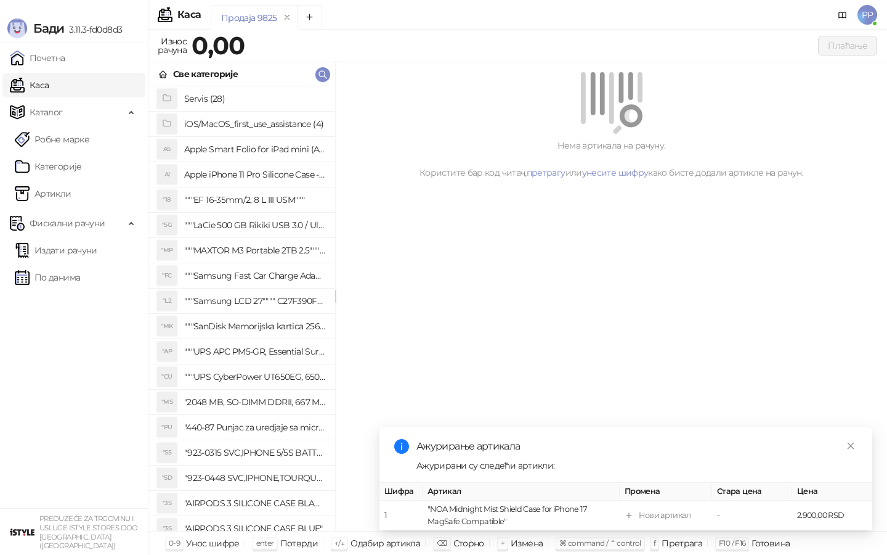 The width and height of the screenshot is (887, 555). What do you see at coordinates (843, 15) in the screenshot?
I see `a: Документација` at bounding box center [843, 15].